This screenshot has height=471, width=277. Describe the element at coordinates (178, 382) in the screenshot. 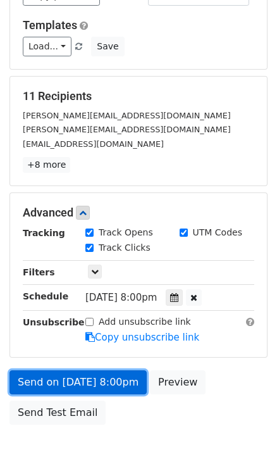

I see `a: Preview` at that location.